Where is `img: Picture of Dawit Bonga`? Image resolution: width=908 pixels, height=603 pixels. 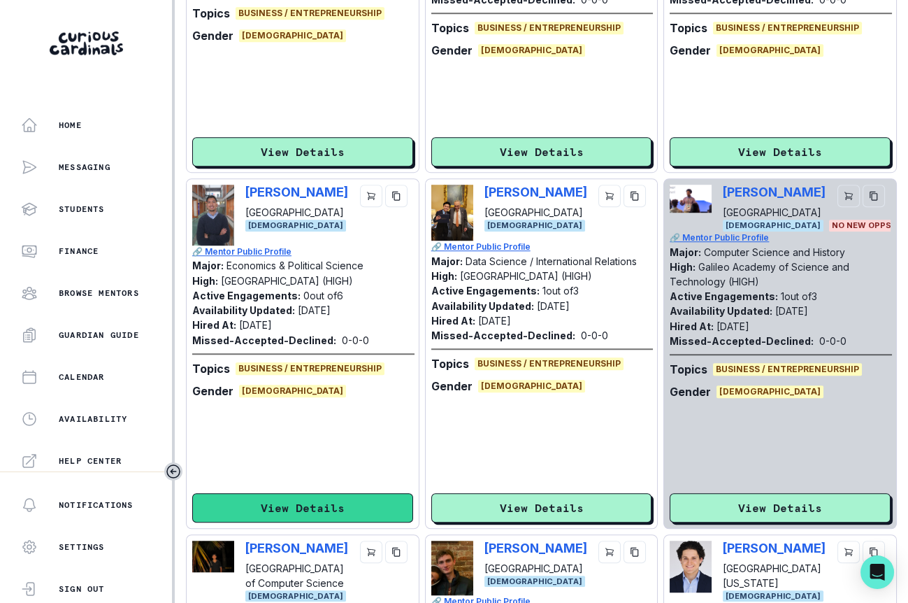 img: Picture of Dawit Bonga is located at coordinates (691, 199).